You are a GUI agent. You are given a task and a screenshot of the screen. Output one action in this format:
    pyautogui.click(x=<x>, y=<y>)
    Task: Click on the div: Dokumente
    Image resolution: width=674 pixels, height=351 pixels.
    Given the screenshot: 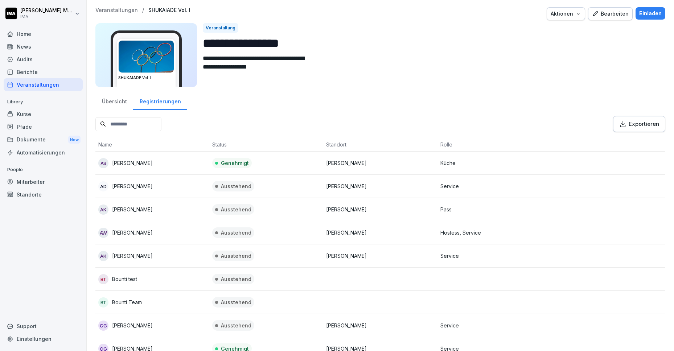 What is the action you would take?
    pyautogui.click(x=43, y=140)
    